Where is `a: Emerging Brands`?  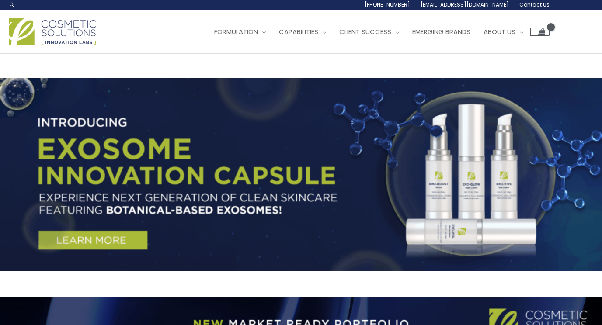 a: Emerging Brands is located at coordinates (441, 32).